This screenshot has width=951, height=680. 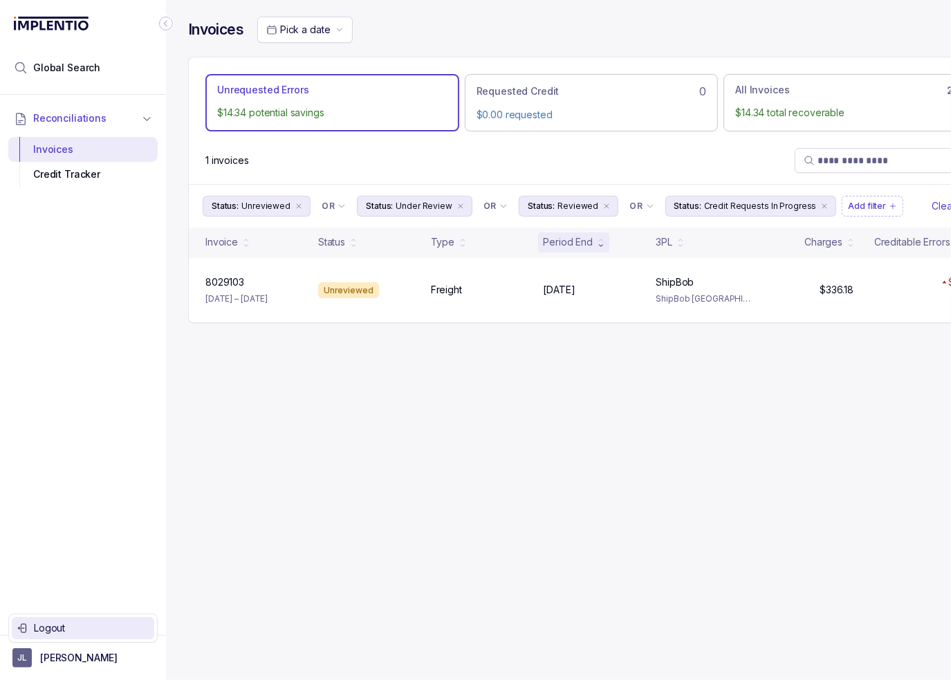 I want to click on span: User initials, so click(x=22, y=658).